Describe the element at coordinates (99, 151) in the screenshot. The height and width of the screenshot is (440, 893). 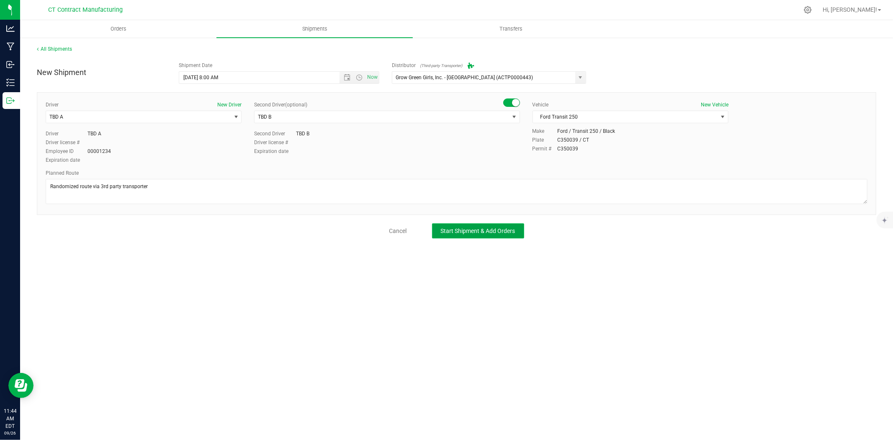
I see `div: 00001234` at that location.